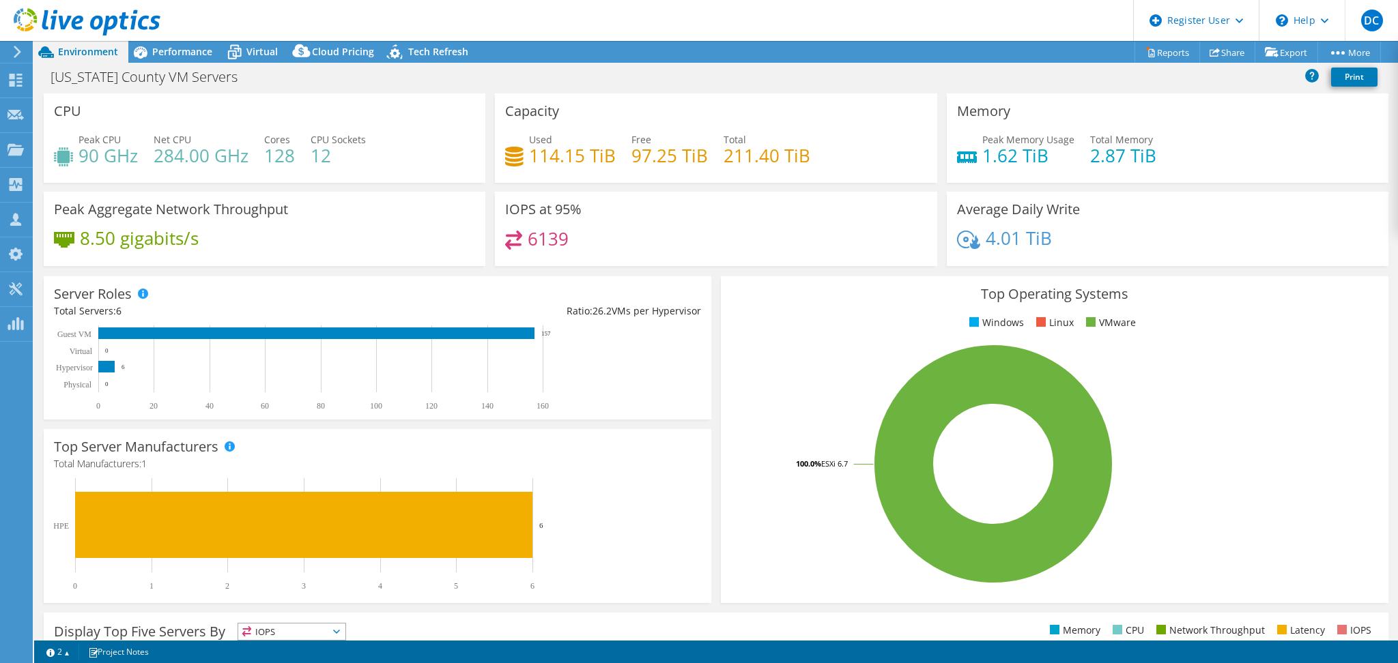  What do you see at coordinates (641, 139) in the screenshot?
I see `span: Free` at bounding box center [641, 139].